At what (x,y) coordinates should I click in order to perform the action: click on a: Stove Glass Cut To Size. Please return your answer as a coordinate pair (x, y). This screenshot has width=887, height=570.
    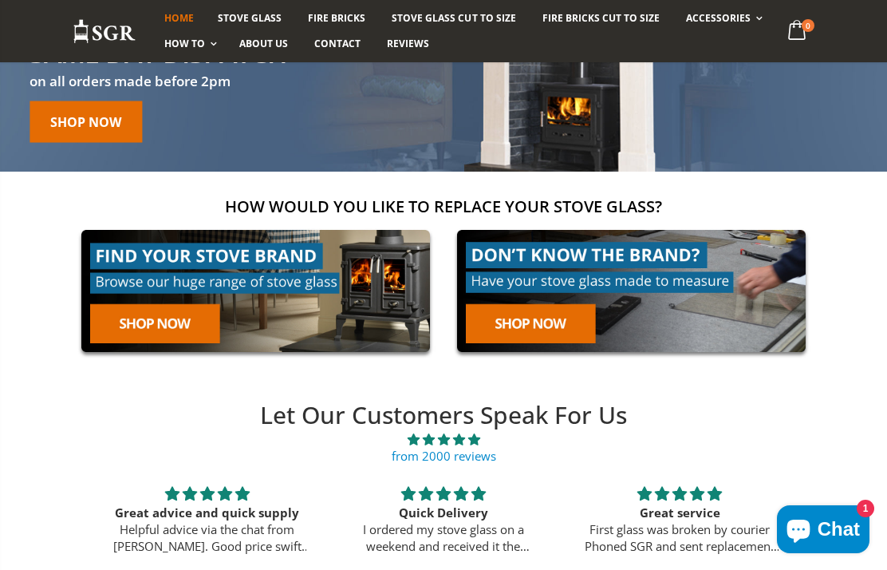
    Looking at the image, I should click on (453, 18).